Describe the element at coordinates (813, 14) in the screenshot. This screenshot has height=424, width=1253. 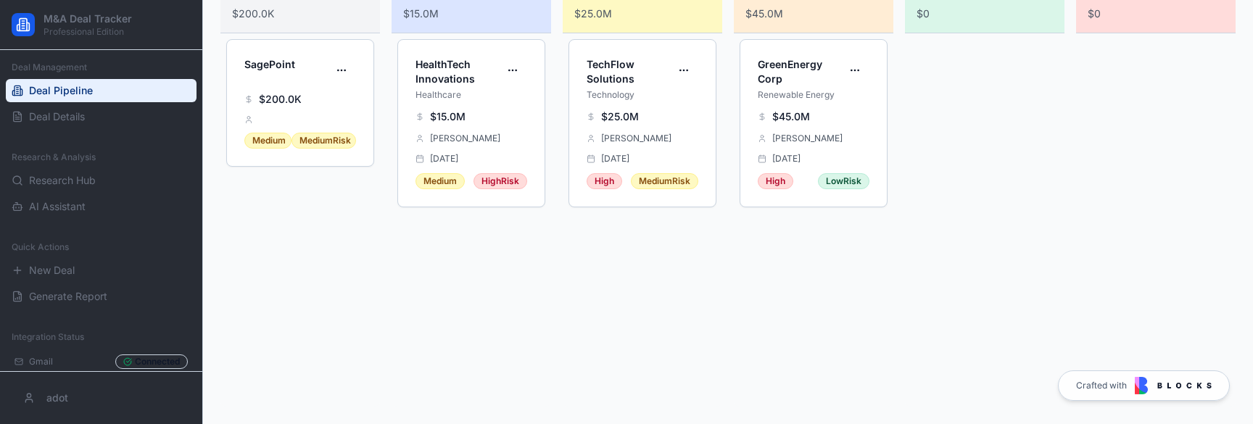
I see `p: $45.0M` at that location.